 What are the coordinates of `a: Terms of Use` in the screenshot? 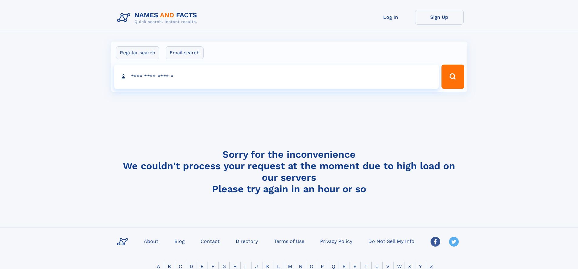 It's located at (289, 241).